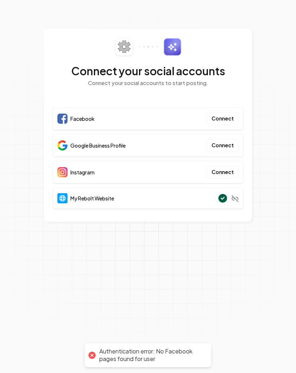 This screenshot has width=296, height=373. What do you see at coordinates (149, 47) in the screenshot?
I see `img: connector-dots.svg` at bounding box center [149, 47].